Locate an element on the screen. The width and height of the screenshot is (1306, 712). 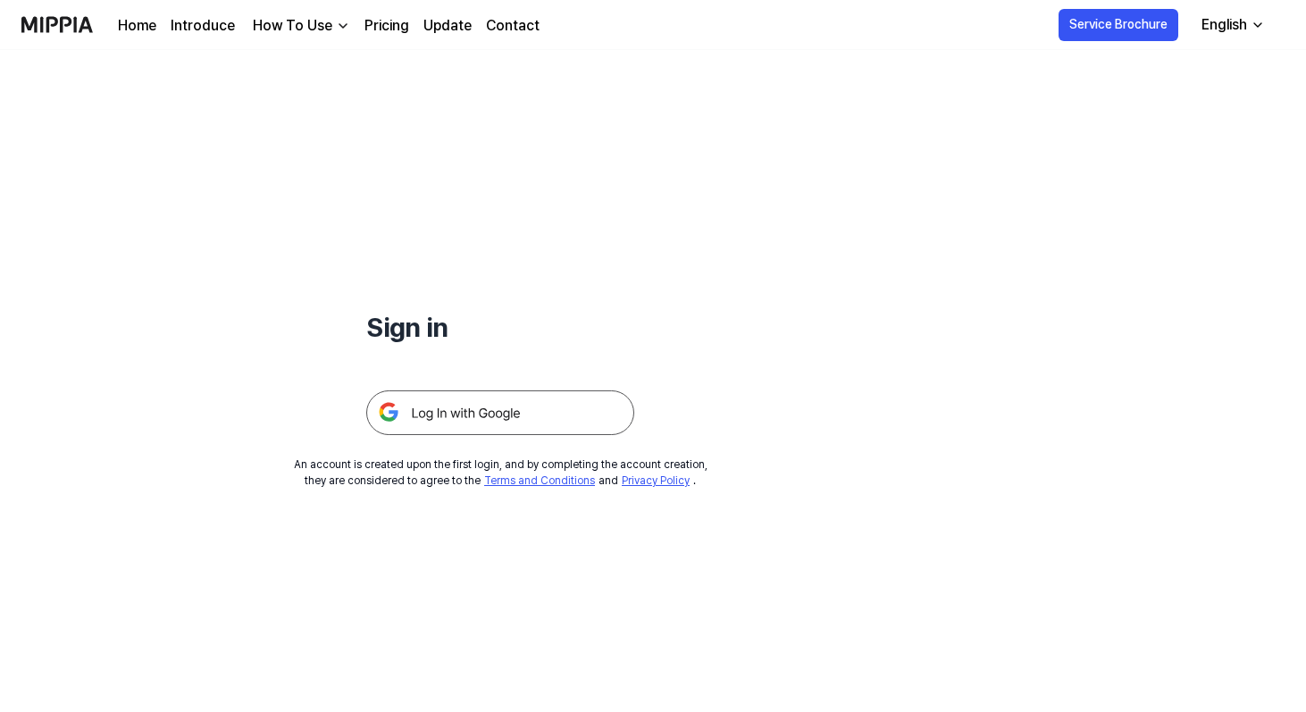
a: Privacy Policy is located at coordinates (656, 480).